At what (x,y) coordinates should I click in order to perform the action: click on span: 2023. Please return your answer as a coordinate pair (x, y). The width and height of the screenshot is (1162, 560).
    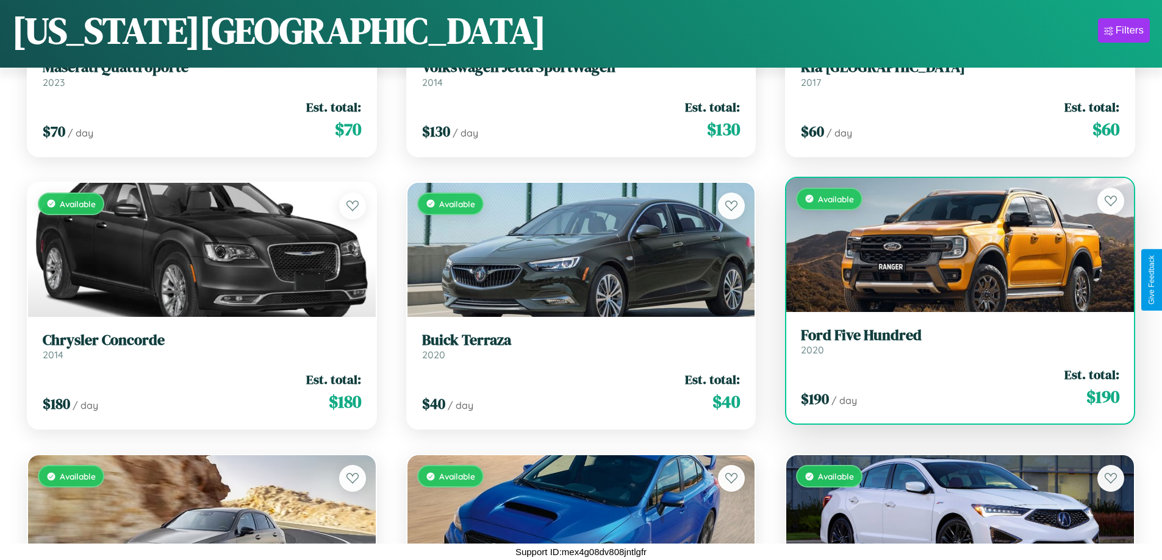
    Looking at the image, I should click on (54, 82).